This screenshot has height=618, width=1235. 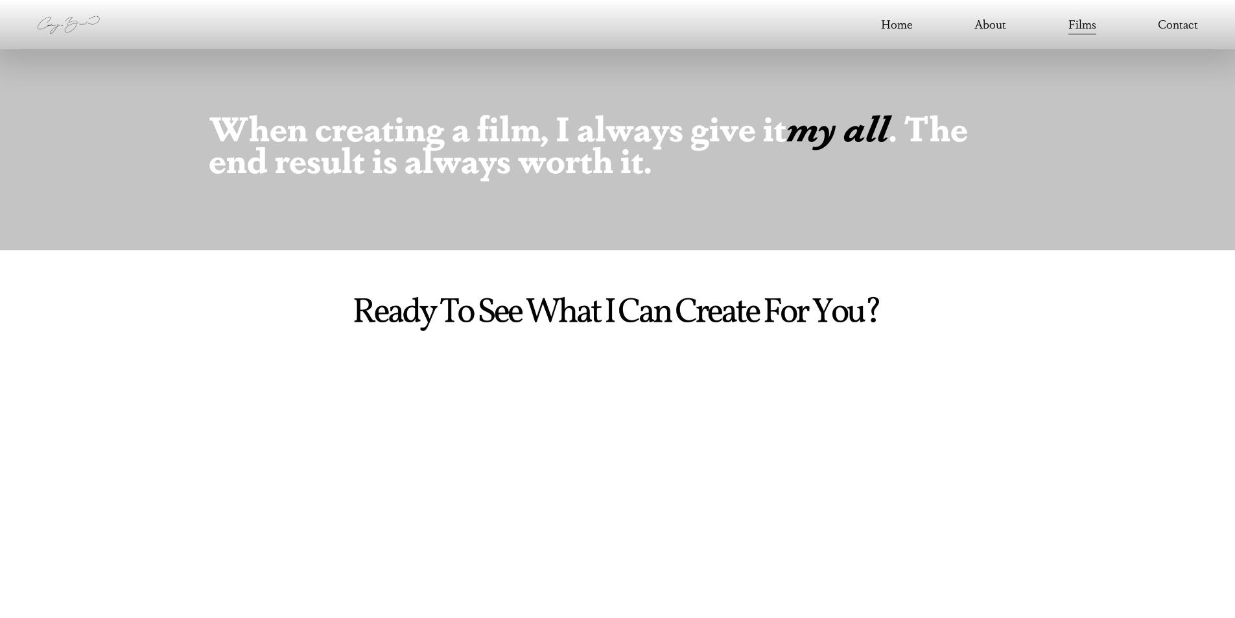 What do you see at coordinates (68, 25) in the screenshot?
I see `img: Camryn Bradshaw Films` at bounding box center [68, 25].